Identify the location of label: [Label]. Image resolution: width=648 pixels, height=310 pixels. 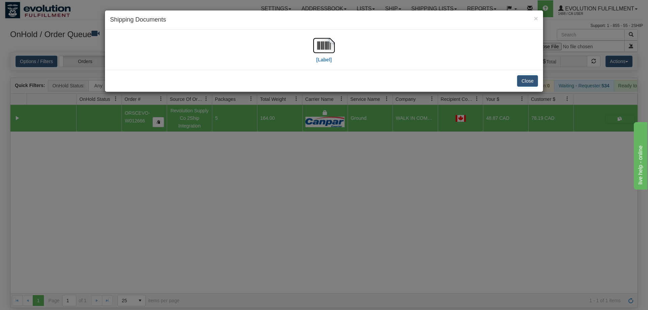
(324, 60).